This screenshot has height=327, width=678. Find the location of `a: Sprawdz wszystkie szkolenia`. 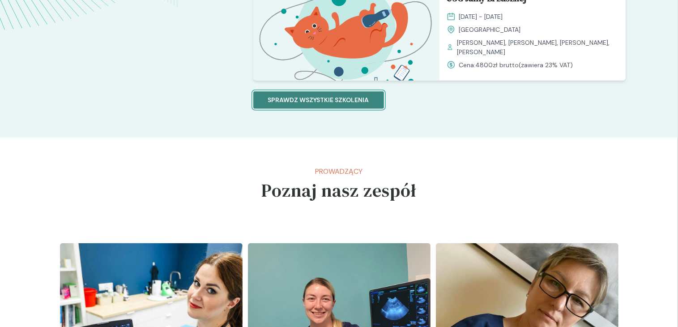

a: Sprawdz wszystkie szkolenia is located at coordinates (319, 99).